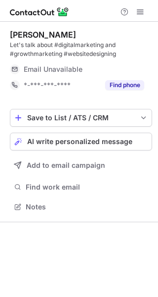 The image size is (158, 297). Describe the element at coordinates (40, 12) in the screenshot. I see `img: ContactOut v5.3.10` at that location.